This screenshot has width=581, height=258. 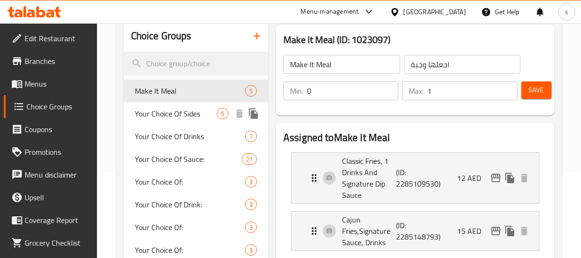 I want to click on span: Edit Restaurant, so click(x=57, y=38).